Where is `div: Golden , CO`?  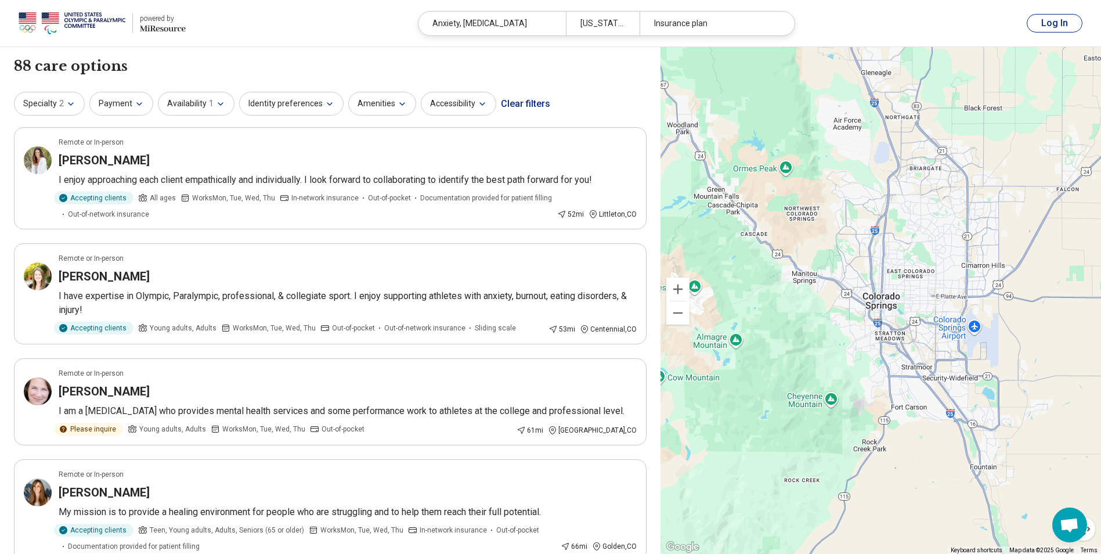
div: Golden , CO is located at coordinates (614, 546).